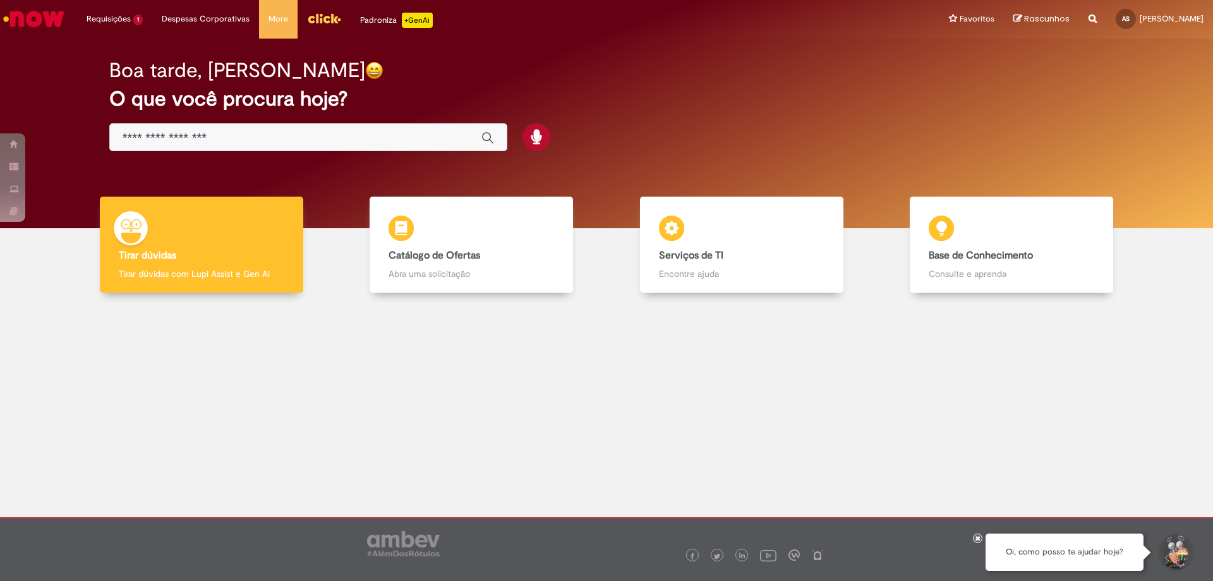 This screenshot has width=1213, height=581. Describe the element at coordinates (205, 19) in the screenshot. I see `span: Despesas Corporativas` at that location.